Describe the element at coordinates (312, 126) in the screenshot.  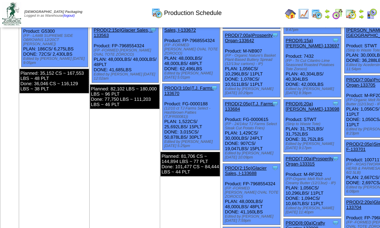
I see `div: Product: STWT PLAN: 31,752LBS / 31,752LBS DONE: 31,752LBS` at that location.